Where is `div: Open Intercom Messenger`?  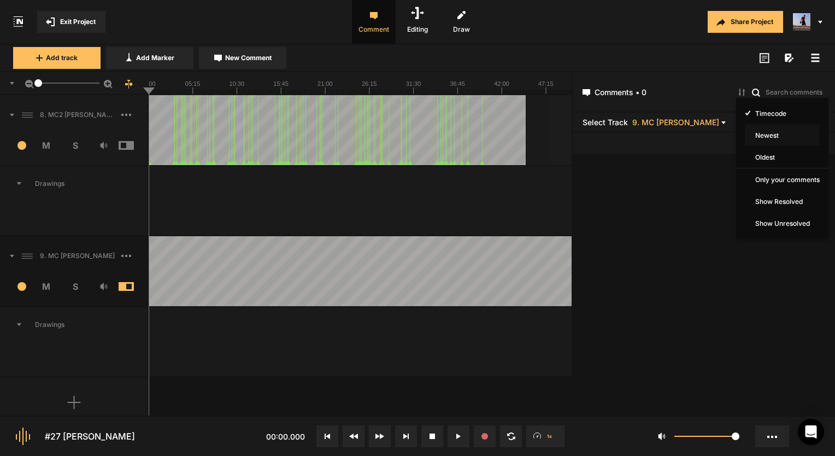 div: Open Intercom Messenger is located at coordinates (811, 432).